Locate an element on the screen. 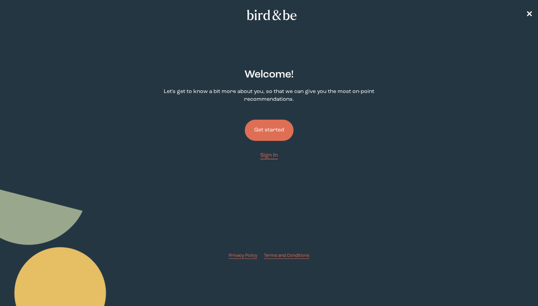 The image size is (538, 306). h2: Welcome ! is located at coordinates (269, 75).